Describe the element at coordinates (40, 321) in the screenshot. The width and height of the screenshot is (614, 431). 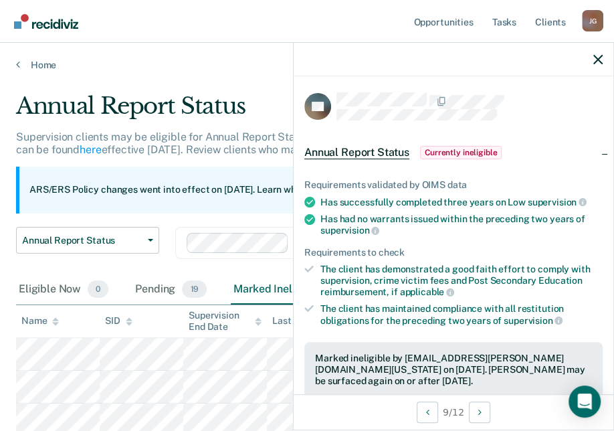
I see `div: Name` at that location.